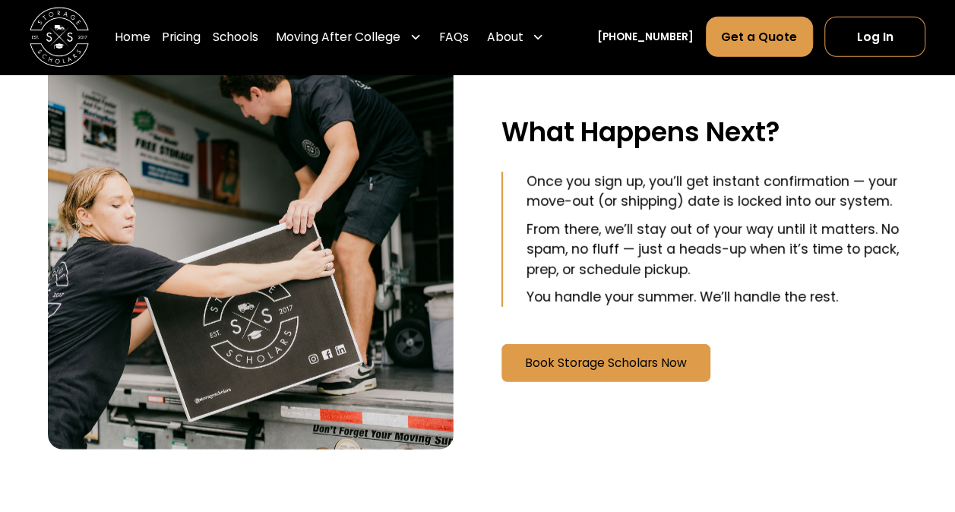 The width and height of the screenshot is (955, 512). Describe the element at coordinates (181, 36) in the screenshot. I see `a: Pricing` at that location.